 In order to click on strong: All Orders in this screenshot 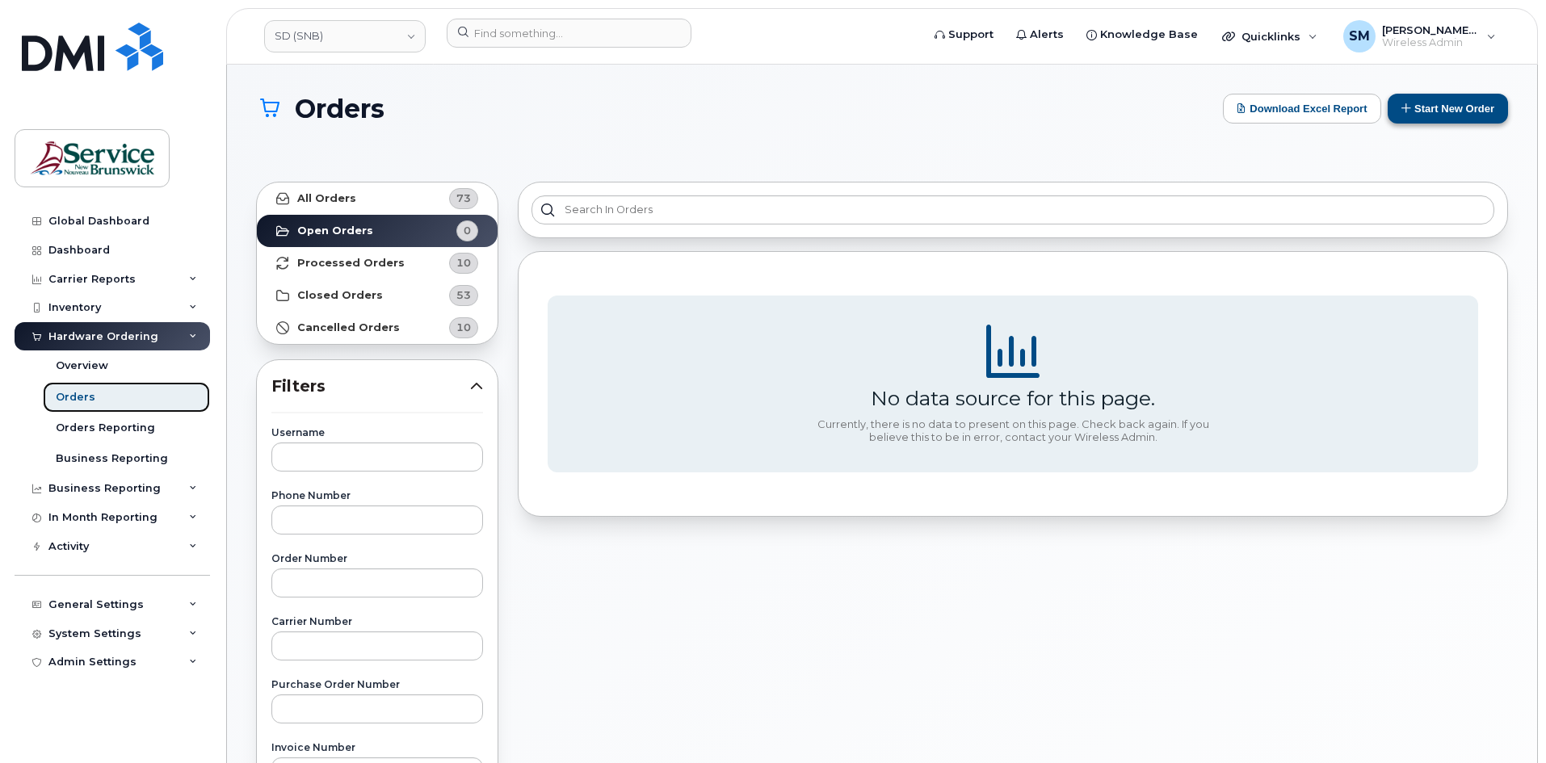, I will do `click(326, 199)`.